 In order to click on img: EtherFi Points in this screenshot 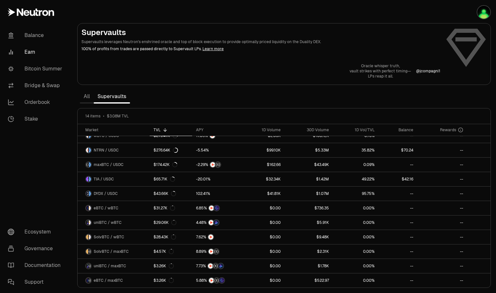, I will do `click(222, 281)`.